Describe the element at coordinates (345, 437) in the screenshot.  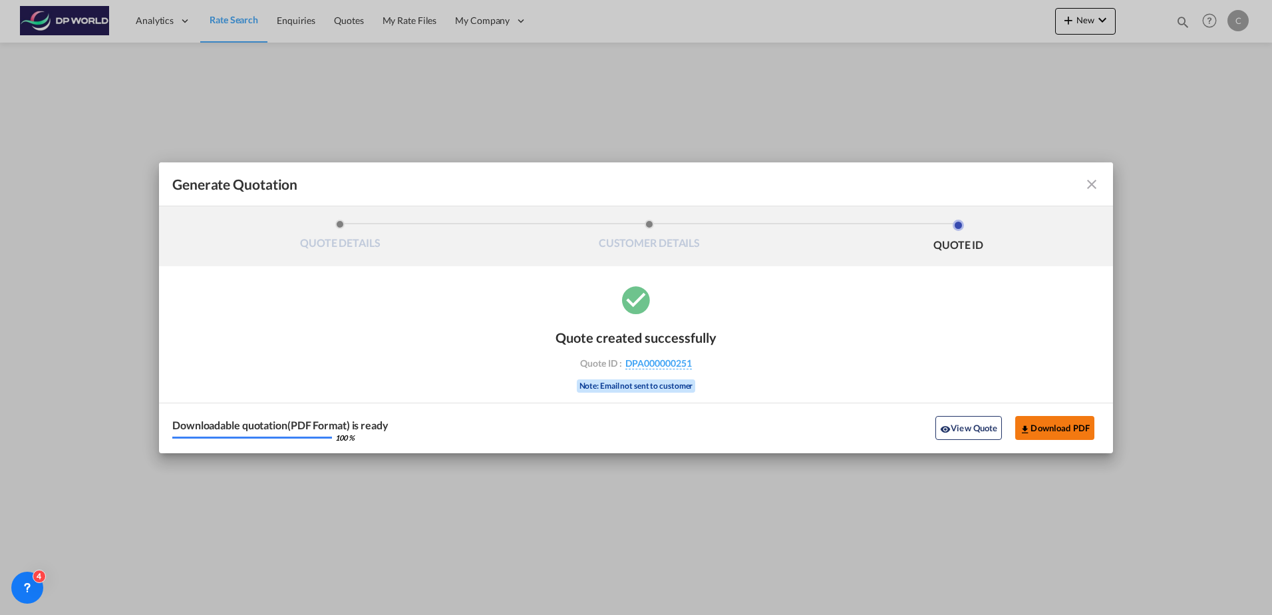
I see `div: 100 %` at that location.